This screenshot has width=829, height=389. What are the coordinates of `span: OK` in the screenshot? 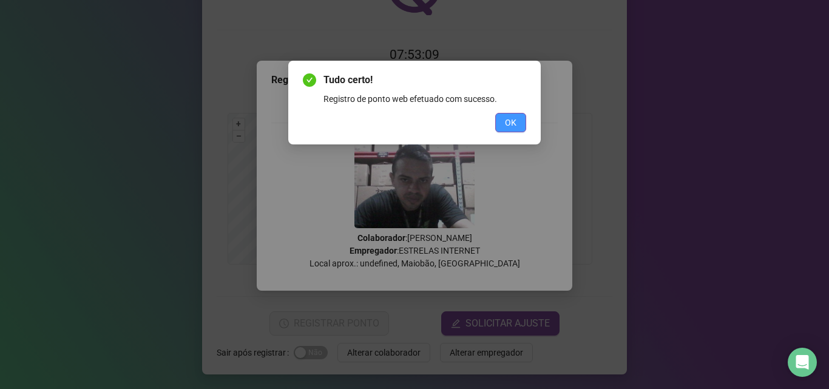 It's located at (510, 123).